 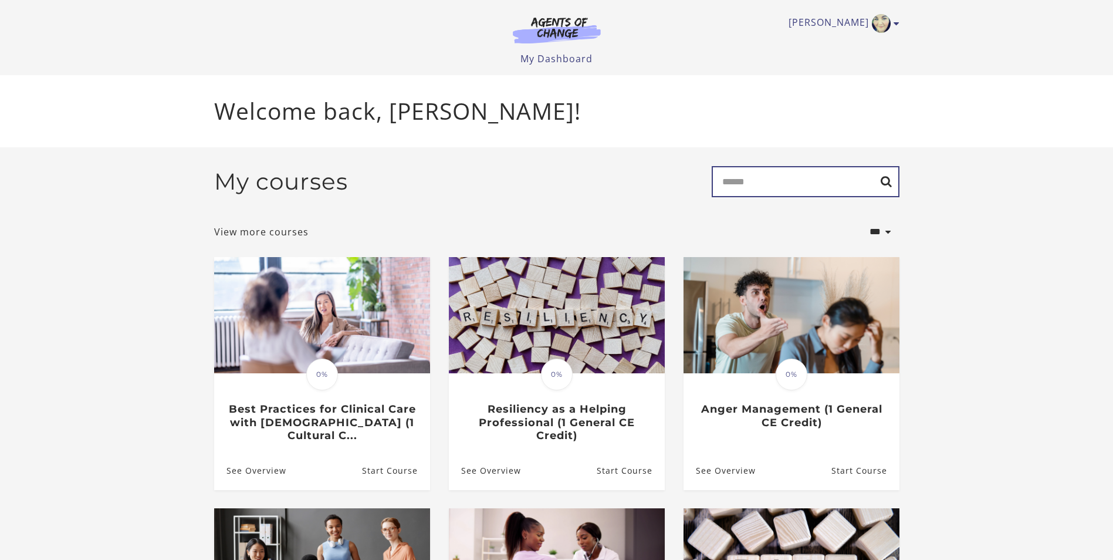 I want to click on img: Agents of Change Logo, so click(x=557, y=30).